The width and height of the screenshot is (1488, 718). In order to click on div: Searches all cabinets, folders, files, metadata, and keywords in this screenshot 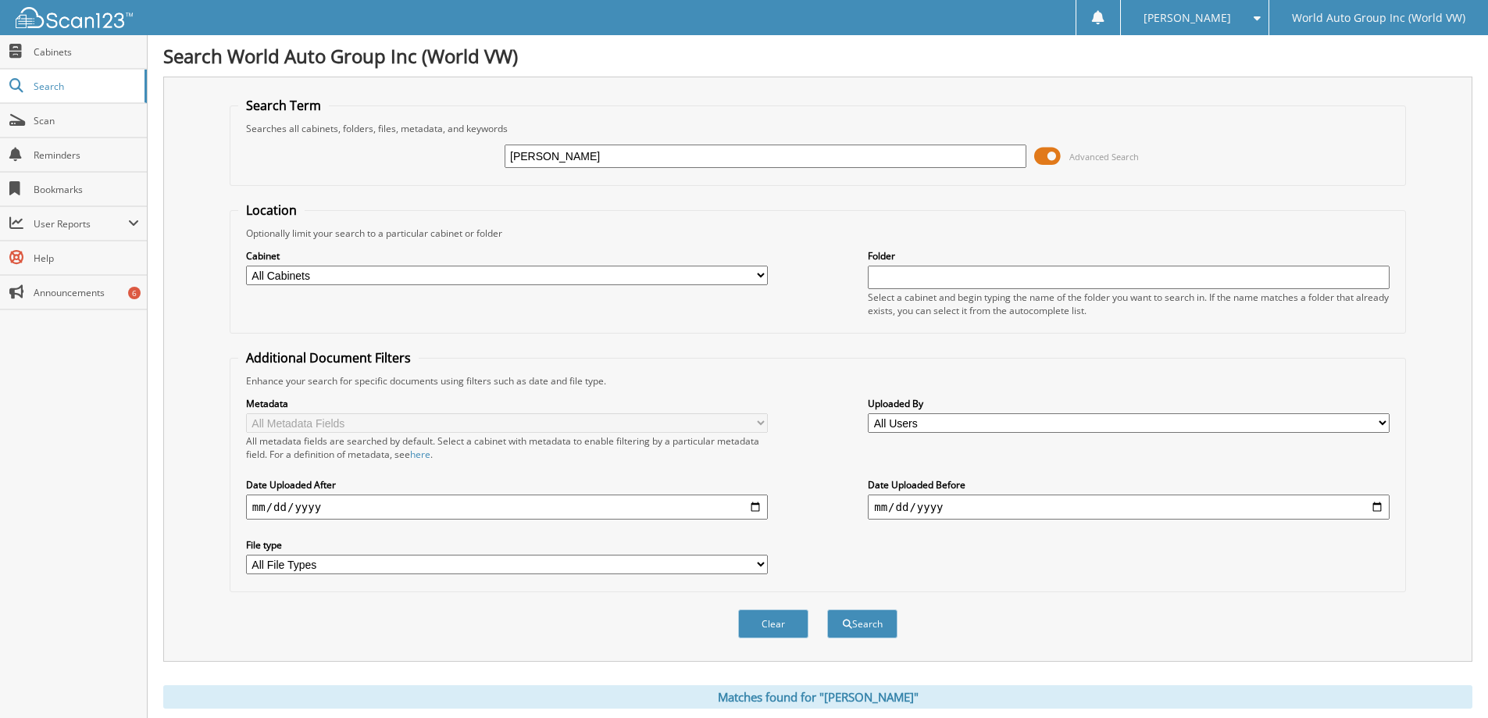, I will do `click(818, 128)`.